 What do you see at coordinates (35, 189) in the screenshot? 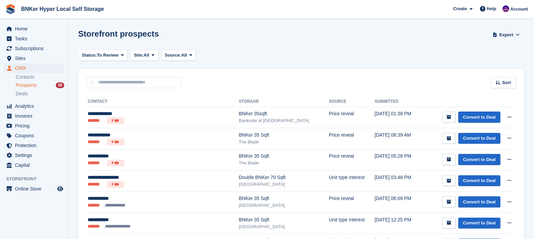
I see `span: Online Store` at bounding box center [35, 189].